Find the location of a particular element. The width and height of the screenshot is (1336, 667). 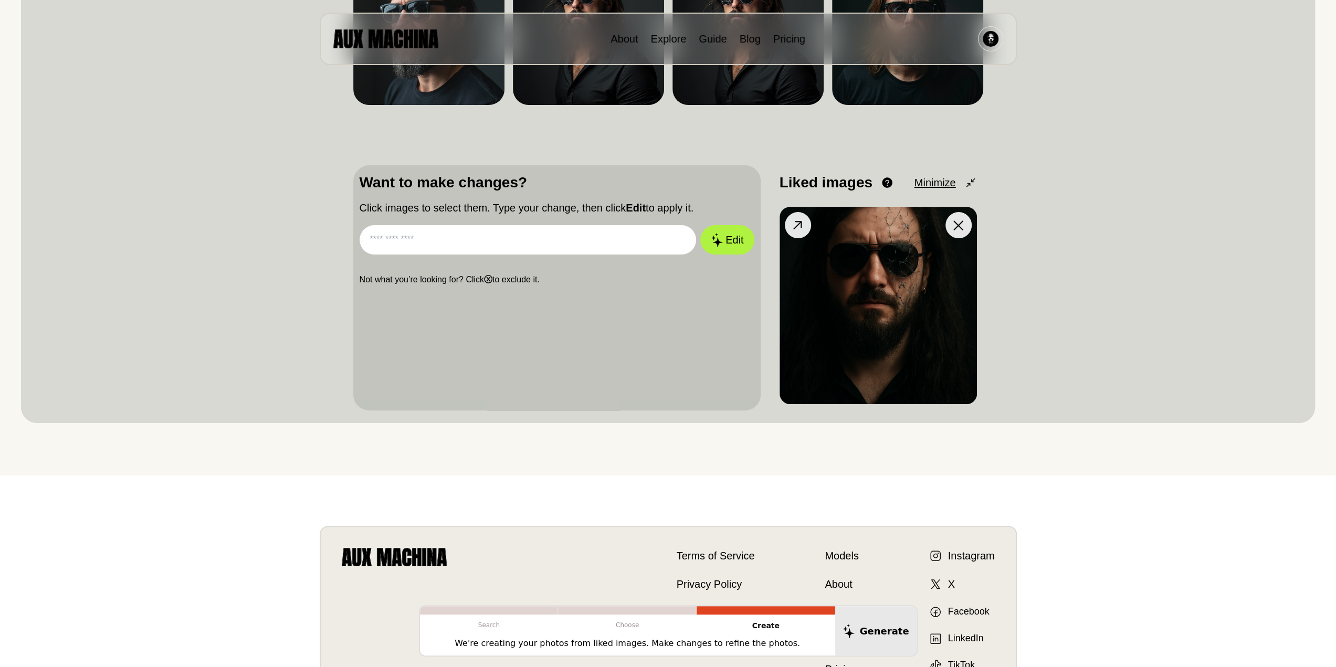

a: Terms of Service is located at coordinates (715, 556).